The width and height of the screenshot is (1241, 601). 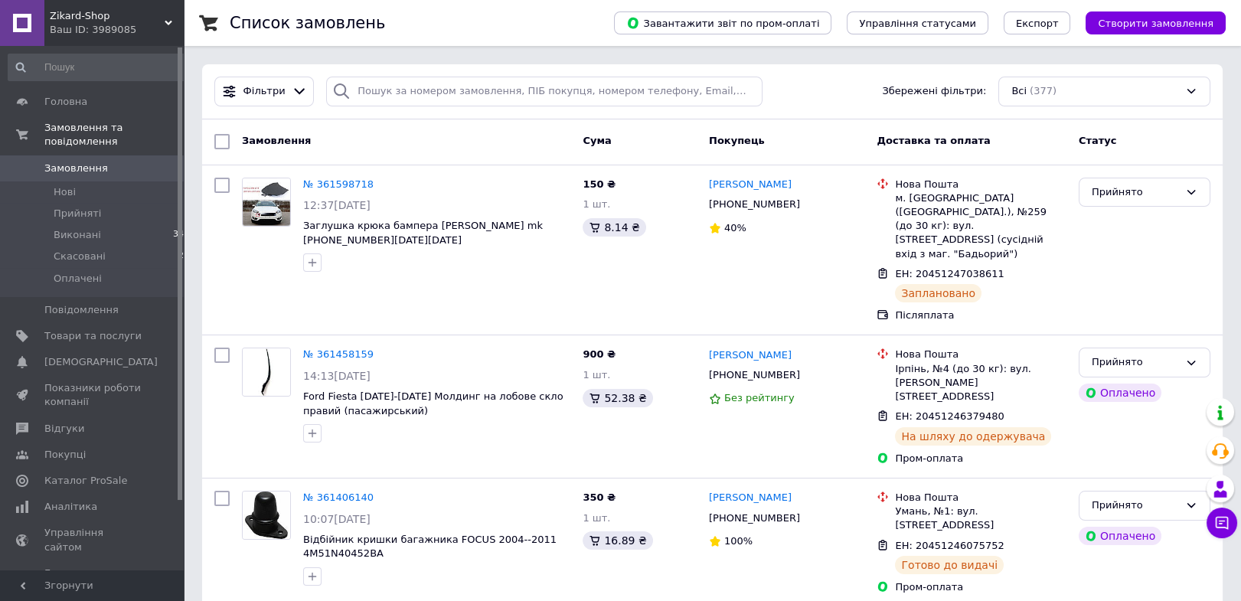 I want to click on span: ЕН: 20451246075752, so click(x=949, y=545).